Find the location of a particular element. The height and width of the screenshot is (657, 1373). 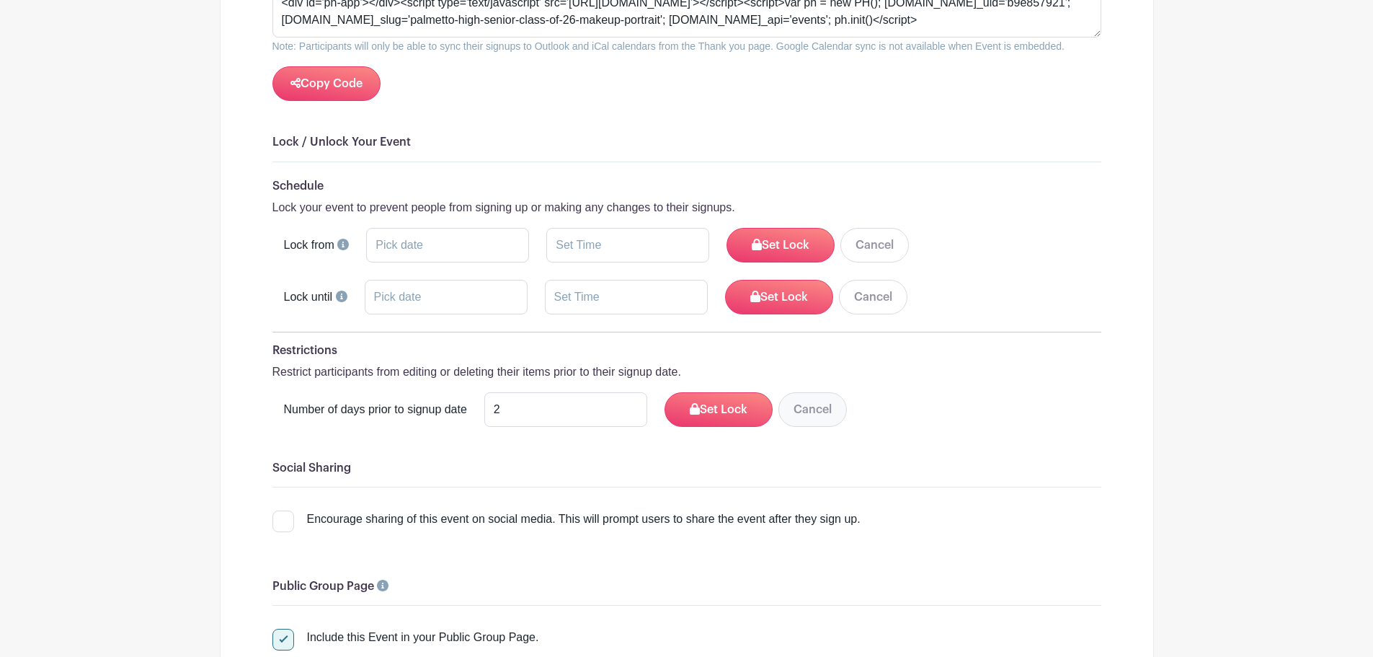

h6: Lock / Unlock Your Event is located at coordinates (687, 142).